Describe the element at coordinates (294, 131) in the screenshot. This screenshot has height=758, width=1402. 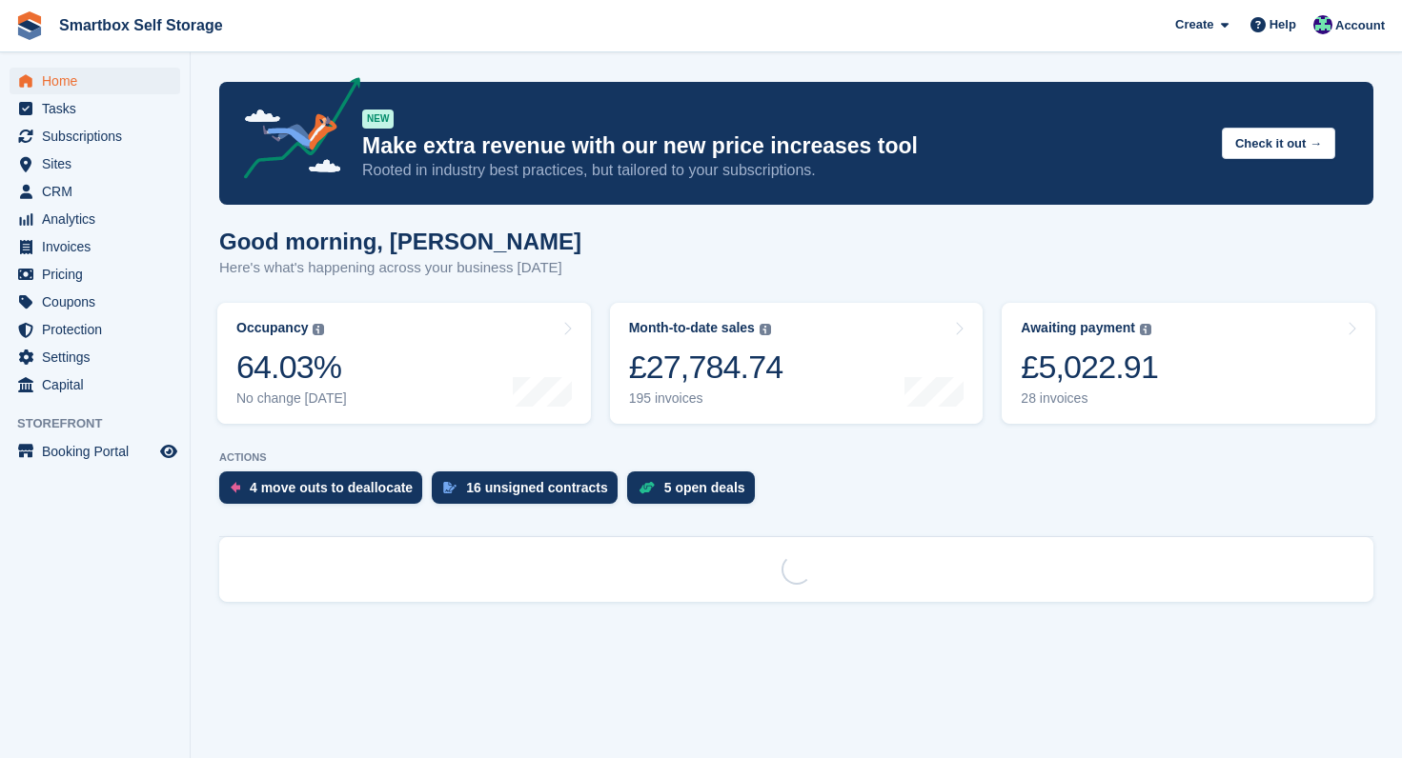
I see `img: price-adjustments-announcement-icon-8257ccfd72463d97f412b2fc003d46551f7dbcb40ab6d574587a9cd5c0d94...` at that location.